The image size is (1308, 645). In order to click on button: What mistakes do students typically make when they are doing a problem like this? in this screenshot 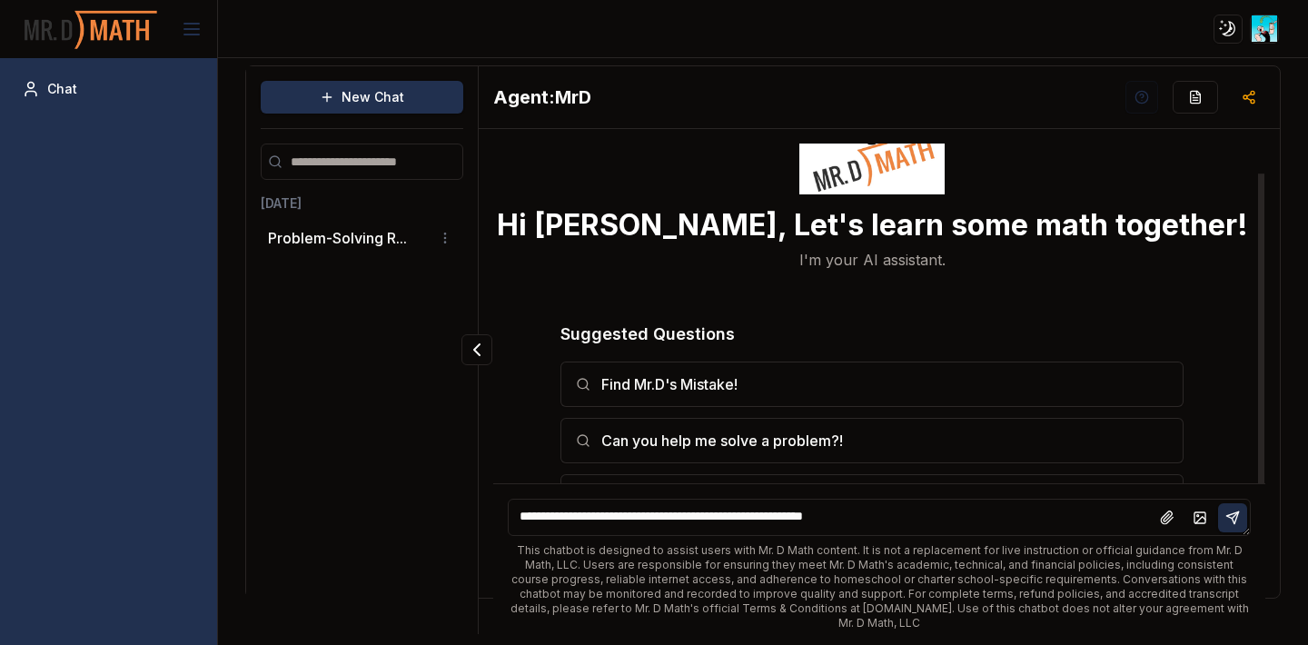, I will do `click(872, 497)`.